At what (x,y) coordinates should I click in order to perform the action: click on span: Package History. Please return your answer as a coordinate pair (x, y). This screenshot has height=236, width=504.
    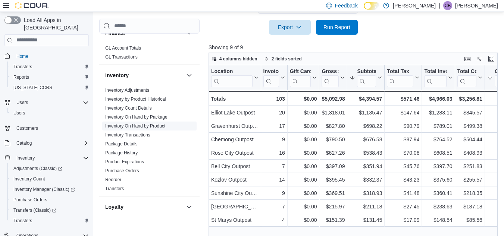
    Looking at the image, I should click on (121, 153).